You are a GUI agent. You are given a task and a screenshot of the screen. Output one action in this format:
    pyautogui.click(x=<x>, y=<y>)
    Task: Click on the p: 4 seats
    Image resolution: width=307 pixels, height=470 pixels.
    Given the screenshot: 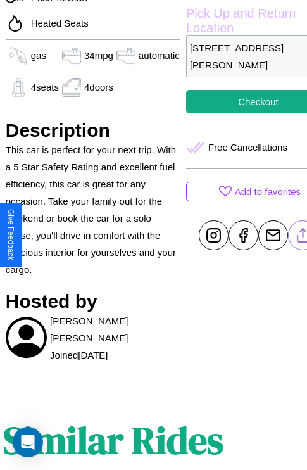 What is the action you would take?
    pyautogui.click(x=45, y=87)
    